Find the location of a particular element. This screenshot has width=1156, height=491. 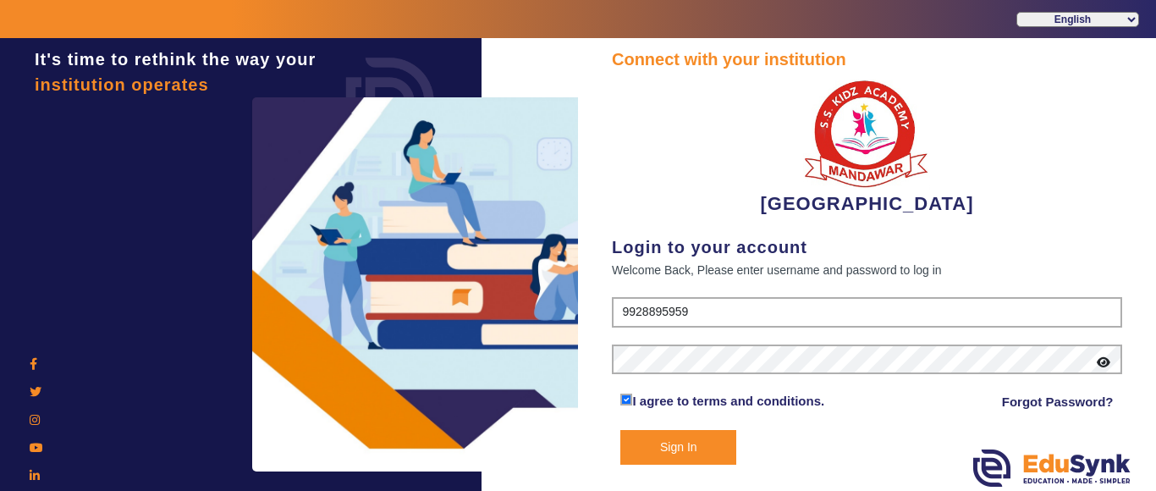

div: Connect with your institution is located at coordinates (866, 59).